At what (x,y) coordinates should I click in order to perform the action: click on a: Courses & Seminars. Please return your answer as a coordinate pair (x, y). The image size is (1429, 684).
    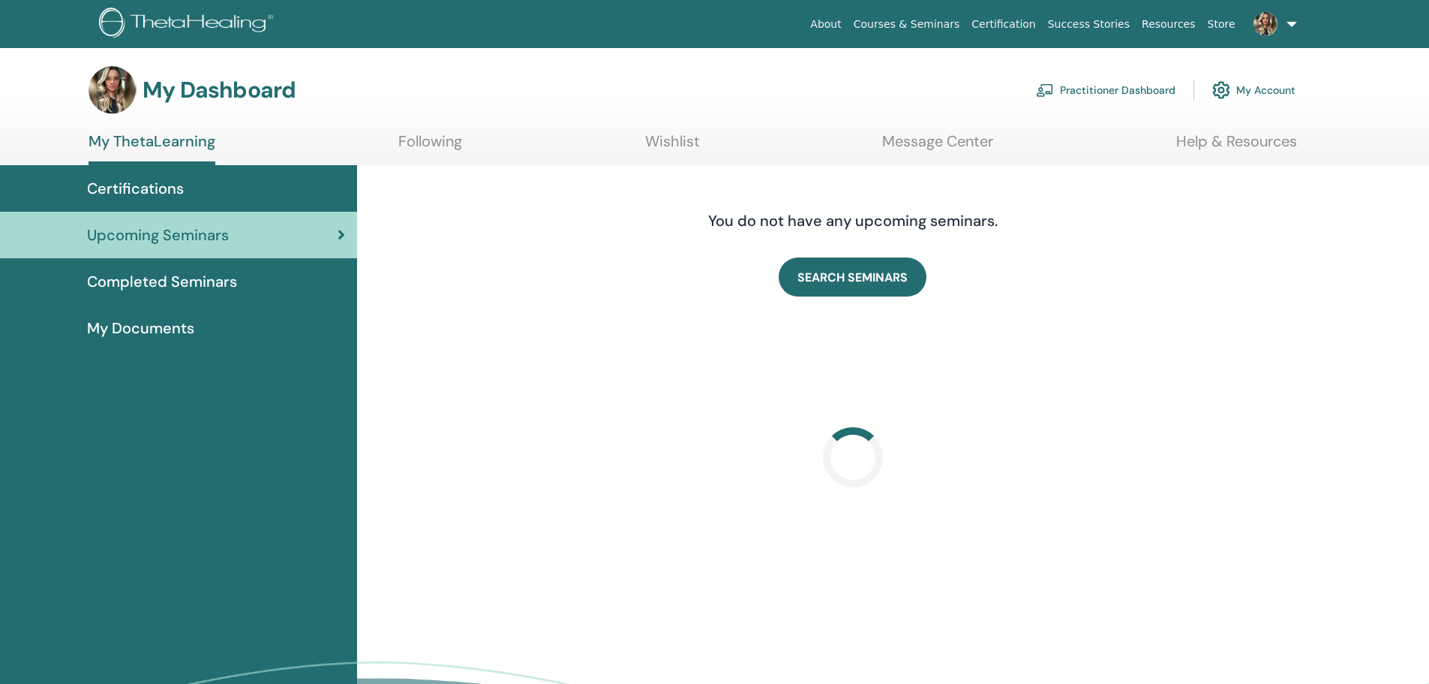
    Looking at the image, I should click on (907, 24).